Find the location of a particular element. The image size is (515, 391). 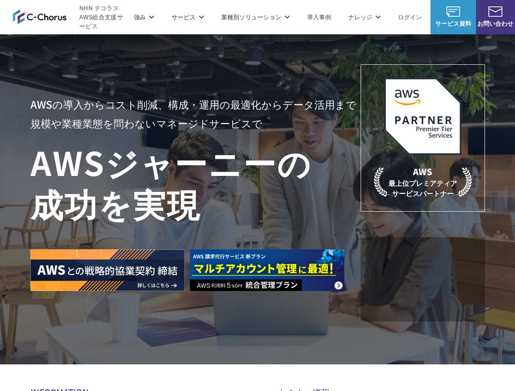

span: サービス資料 is located at coordinates (453, 23).